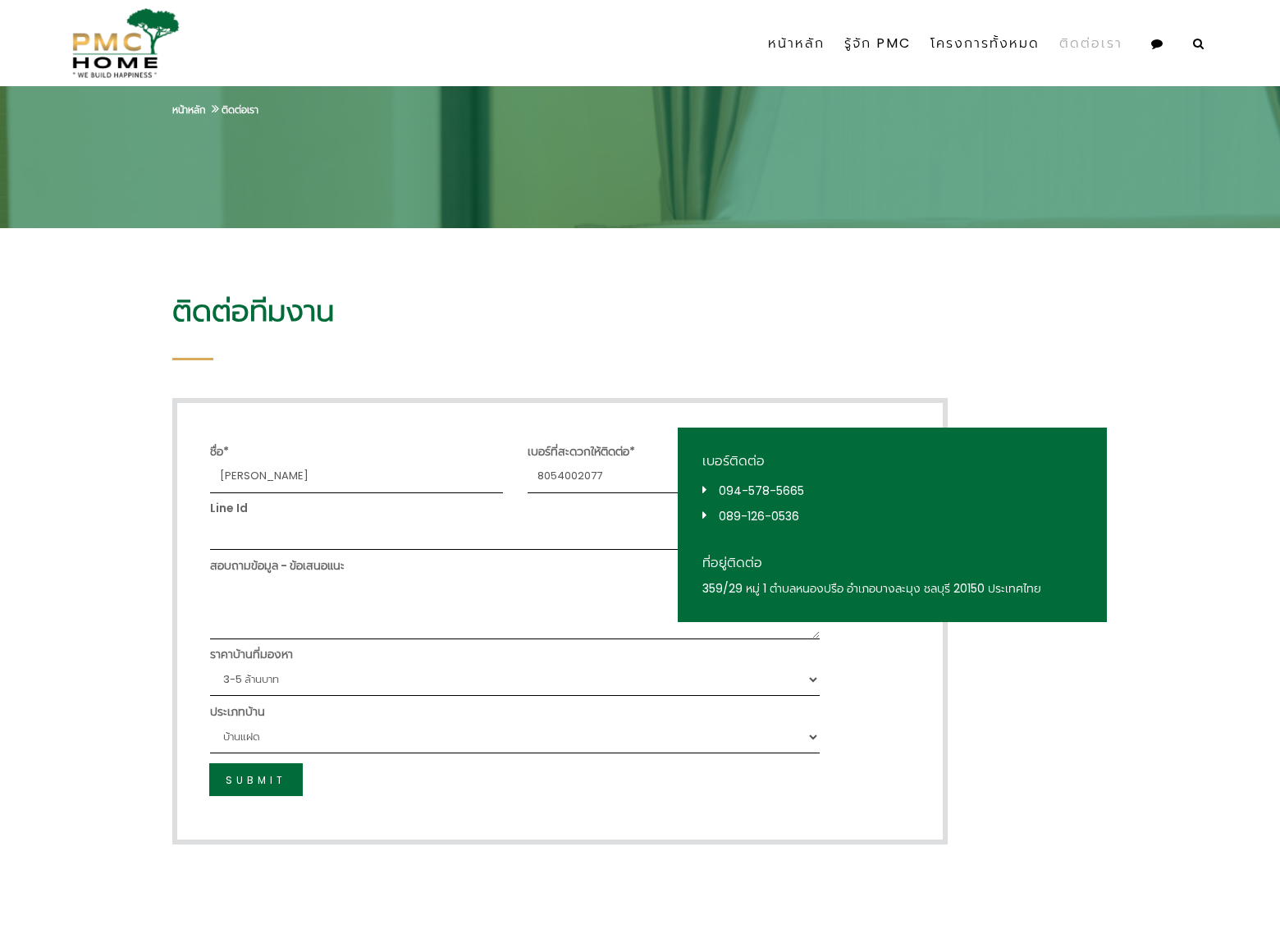  I want to click on label: ชื่อ*, so click(219, 451).